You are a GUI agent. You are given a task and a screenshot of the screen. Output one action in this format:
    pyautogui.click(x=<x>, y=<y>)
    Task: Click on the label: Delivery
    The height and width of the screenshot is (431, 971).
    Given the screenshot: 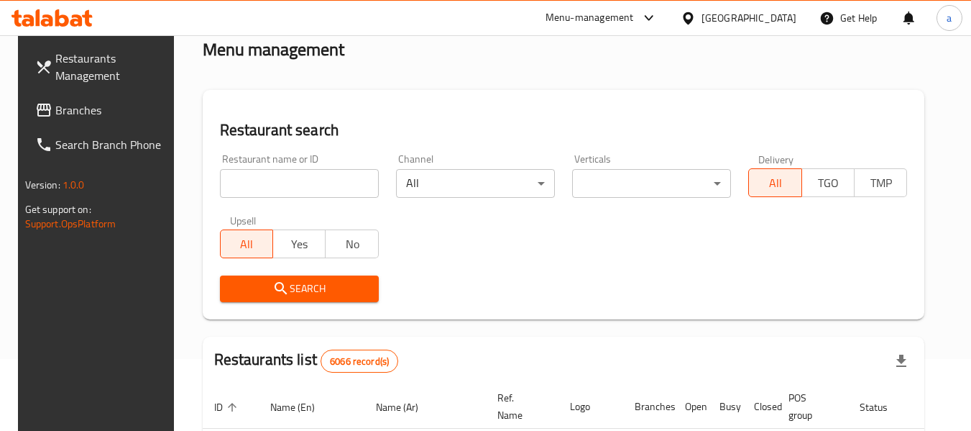 What is the action you would take?
    pyautogui.click(x=776, y=159)
    